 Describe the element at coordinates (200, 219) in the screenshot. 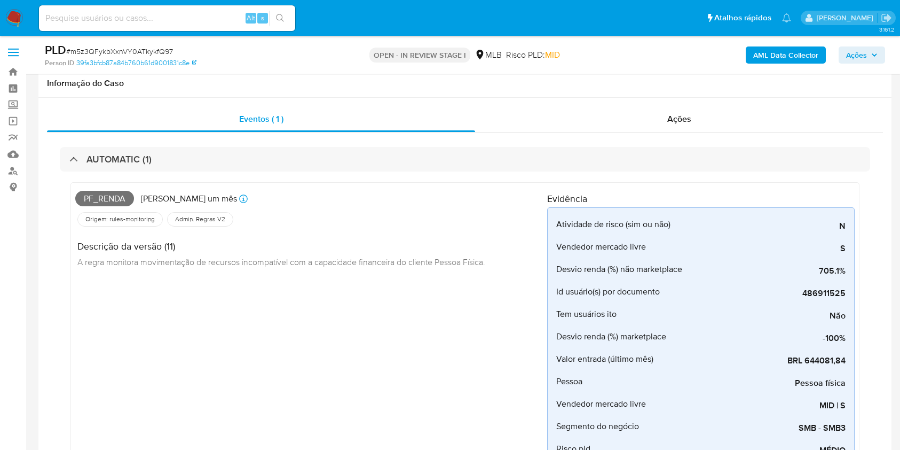

I see `span: Admin. Regras V2` at that location.